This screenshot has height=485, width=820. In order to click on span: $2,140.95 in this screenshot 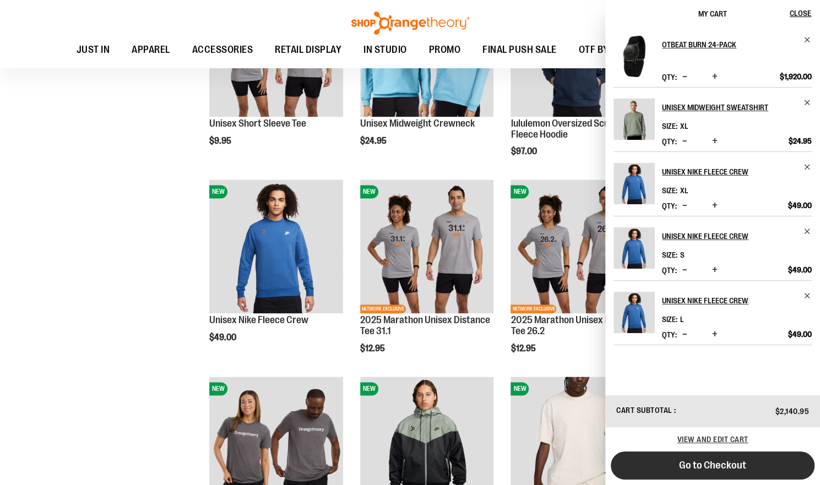, I will do `click(792, 411)`.